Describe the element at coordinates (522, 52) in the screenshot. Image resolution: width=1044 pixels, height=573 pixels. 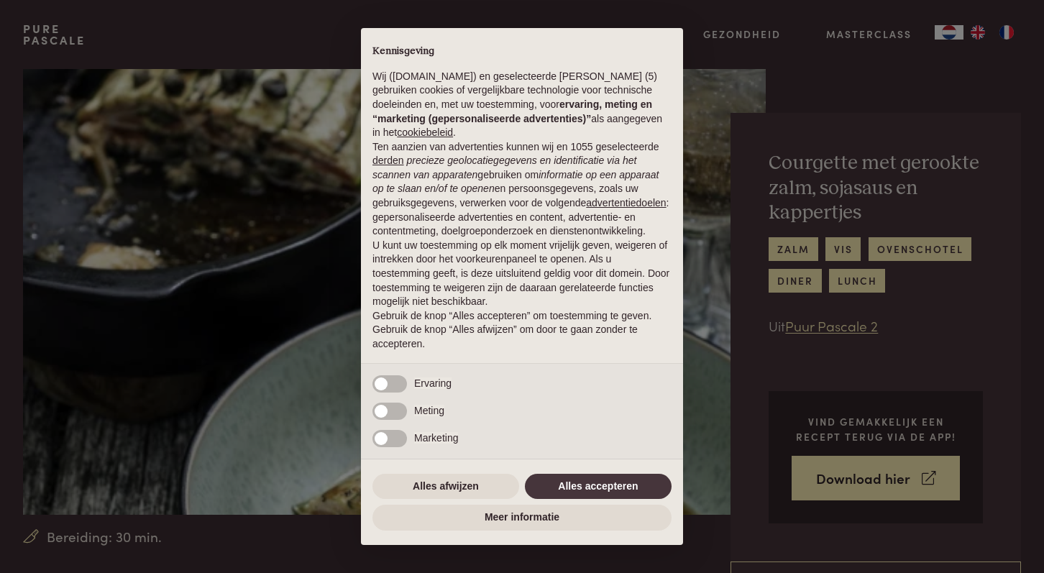
I see `h2: Kennisgeving` at that location.